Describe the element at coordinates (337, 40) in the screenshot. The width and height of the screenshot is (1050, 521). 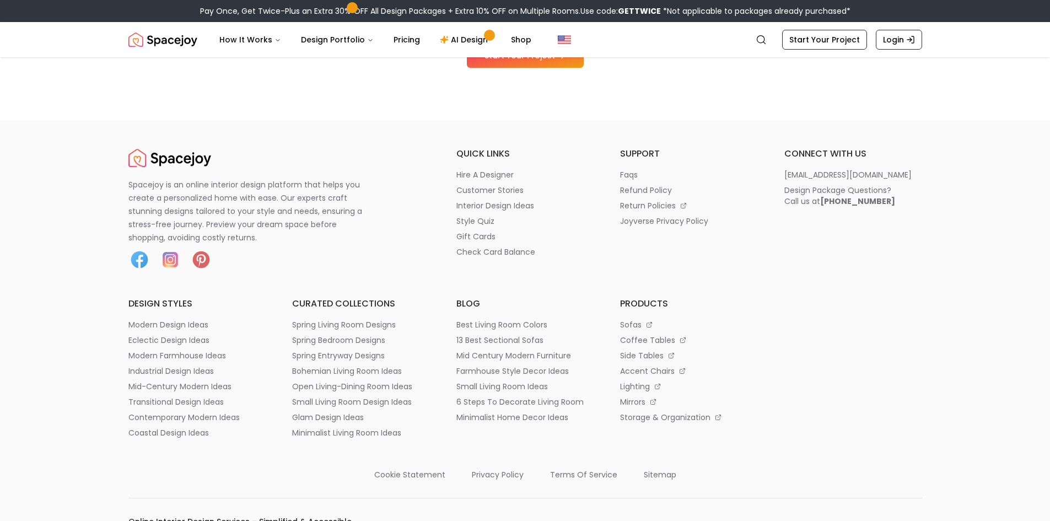
I see `button: Design Portfolio` at that location.